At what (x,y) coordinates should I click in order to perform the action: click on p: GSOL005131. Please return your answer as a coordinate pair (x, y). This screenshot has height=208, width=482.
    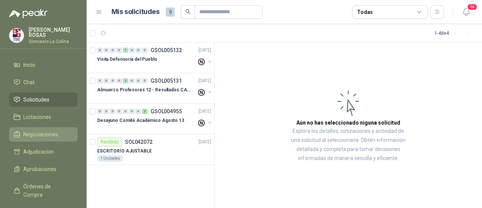
    Looking at the image, I should click on (166, 81).